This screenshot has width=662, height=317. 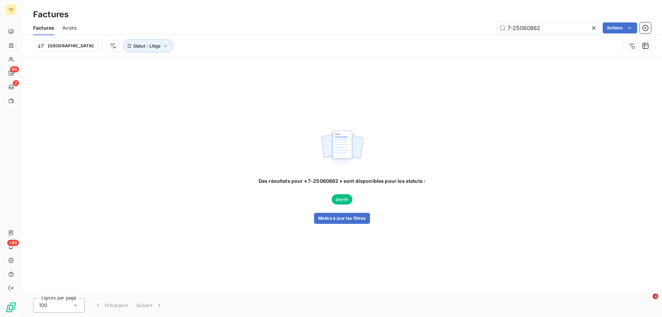 I want to click on span: Des résultats pour « 7-25060862 » sont disponibles pour les statuts :, so click(x=342, y=181).